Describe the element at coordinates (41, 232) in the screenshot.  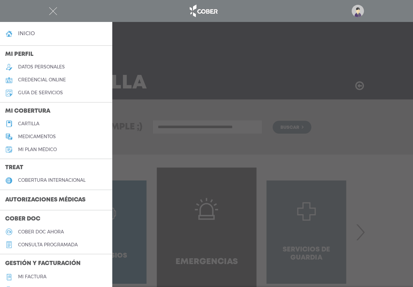
I see `h5: Cober doc ahora` at that location.